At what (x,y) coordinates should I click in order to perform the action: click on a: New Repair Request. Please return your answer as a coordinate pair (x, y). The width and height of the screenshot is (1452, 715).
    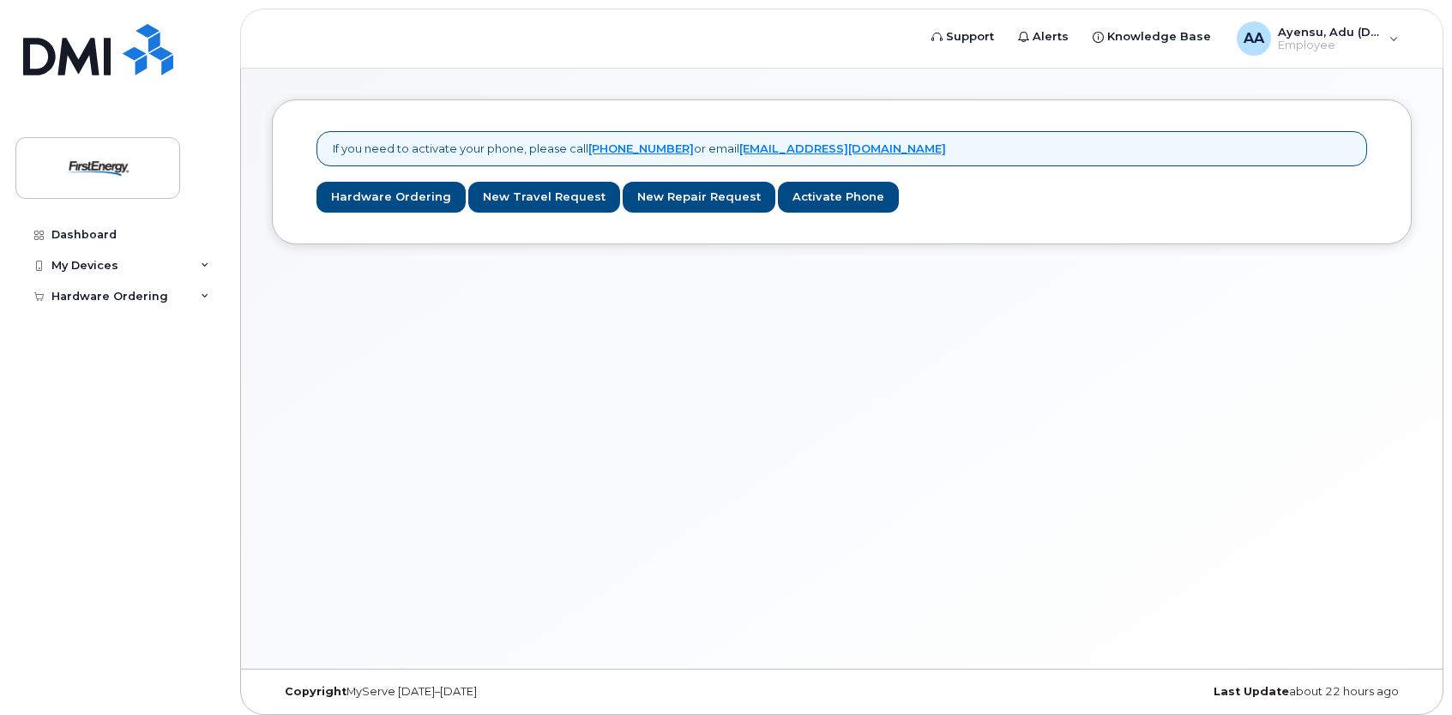
    Looking at the image, I should click on (699, 197).